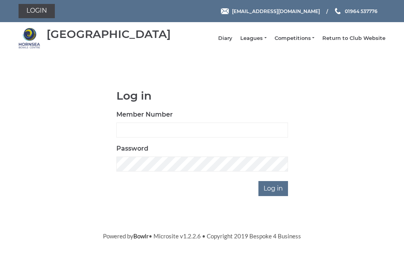  I want to click on img: Email, so click(225, 11).